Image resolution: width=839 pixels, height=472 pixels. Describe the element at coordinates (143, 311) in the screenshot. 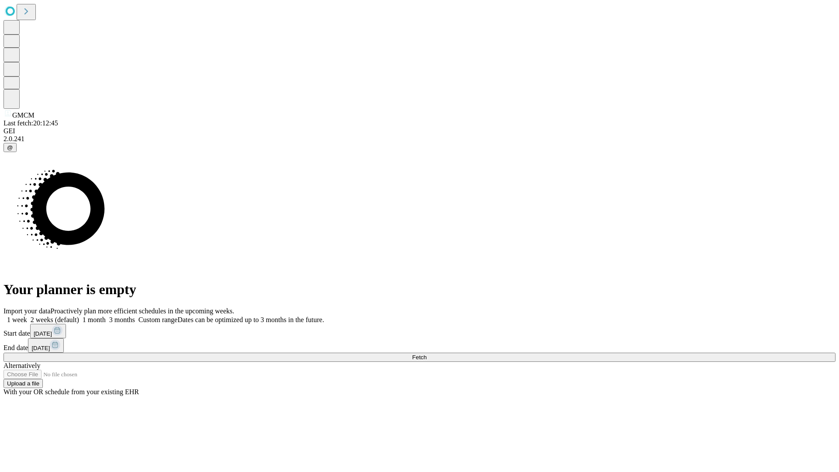

I see `span: Proactively plan more efficient schedules in the upcoming weeks.` at that location.